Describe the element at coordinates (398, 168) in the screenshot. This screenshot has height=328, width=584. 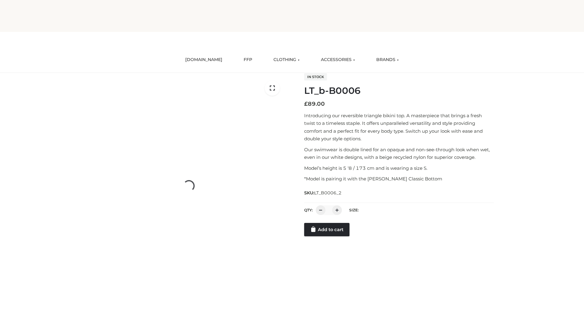
I see `p: Model’s height is 5 ‘8 / 173 cm and is wearing a size S.` at that location.